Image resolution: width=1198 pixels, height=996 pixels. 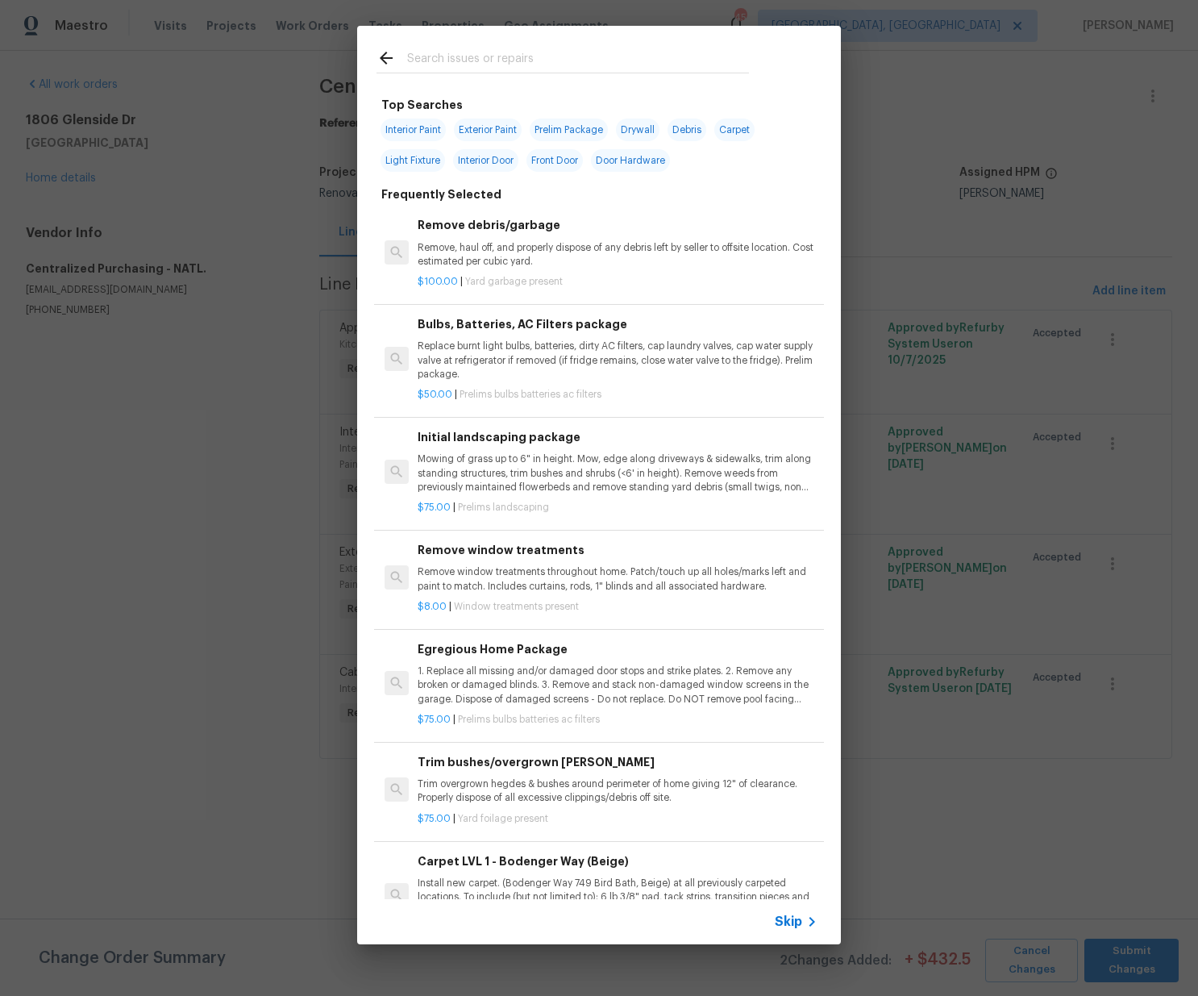 What do you see at coordinates (617, 360) in the screenshot?
I see `p: Replace burnt light bulbs, batteries, dirty AC filters, cap laundry valves, cap water supply valv...` at bounding box center [617, 360].